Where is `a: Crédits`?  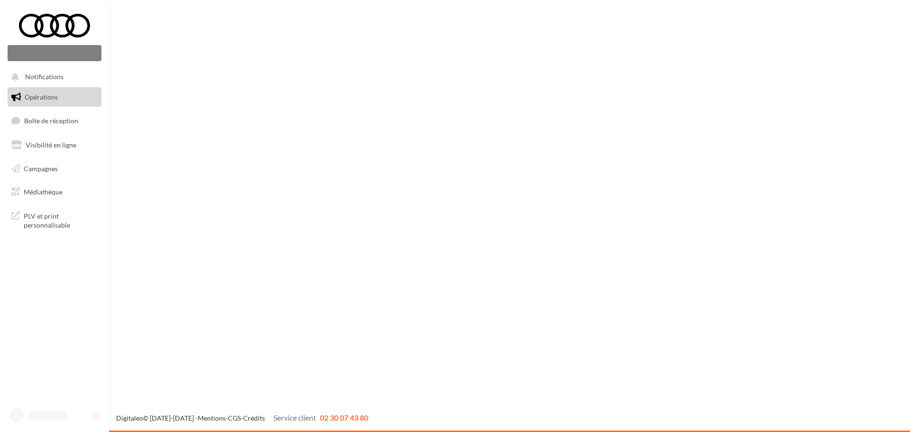 a: Crédits is located at coordinates (254, 418).